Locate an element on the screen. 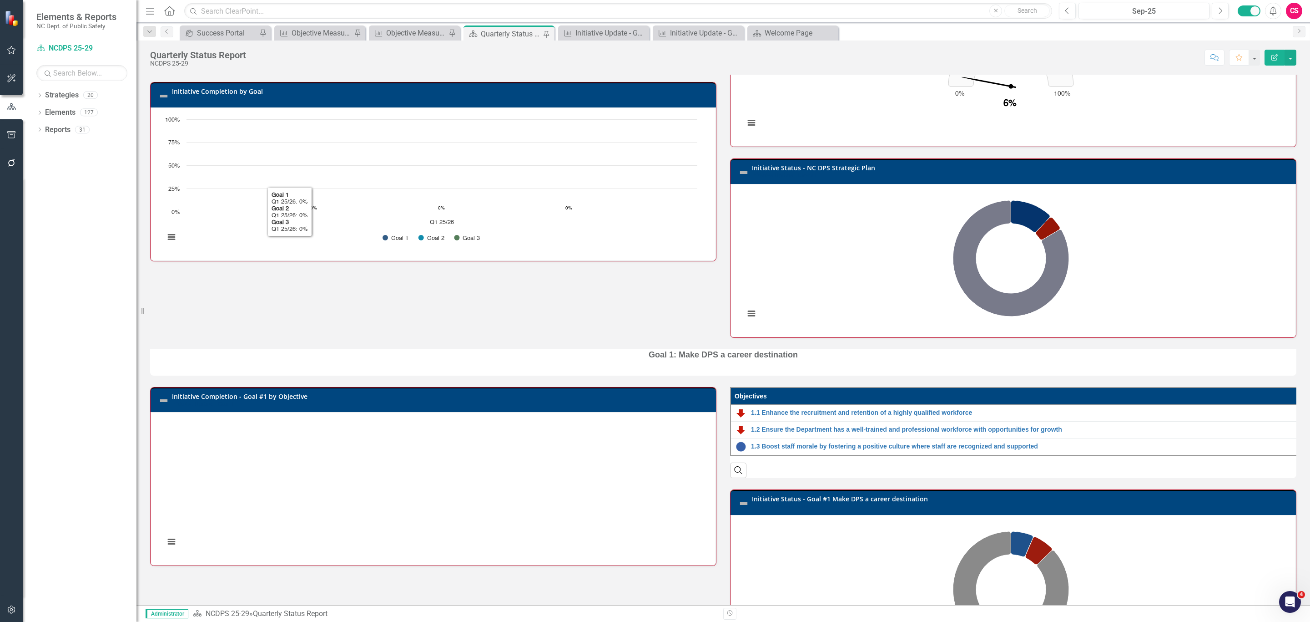  text: 75% is located at coordinates (174, 142).